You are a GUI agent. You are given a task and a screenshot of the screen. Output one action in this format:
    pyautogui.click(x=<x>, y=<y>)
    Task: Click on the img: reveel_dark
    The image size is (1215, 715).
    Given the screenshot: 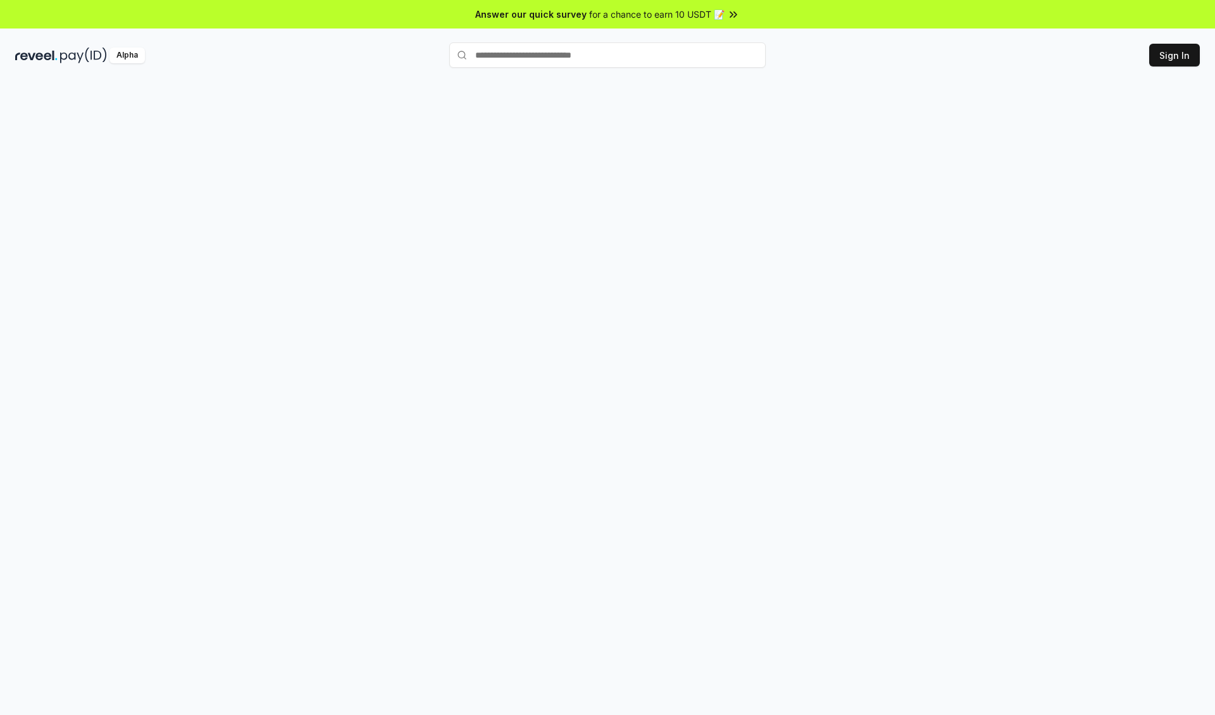 What is the action you would take?
    pyautogui.click(x=36, y=55)
    